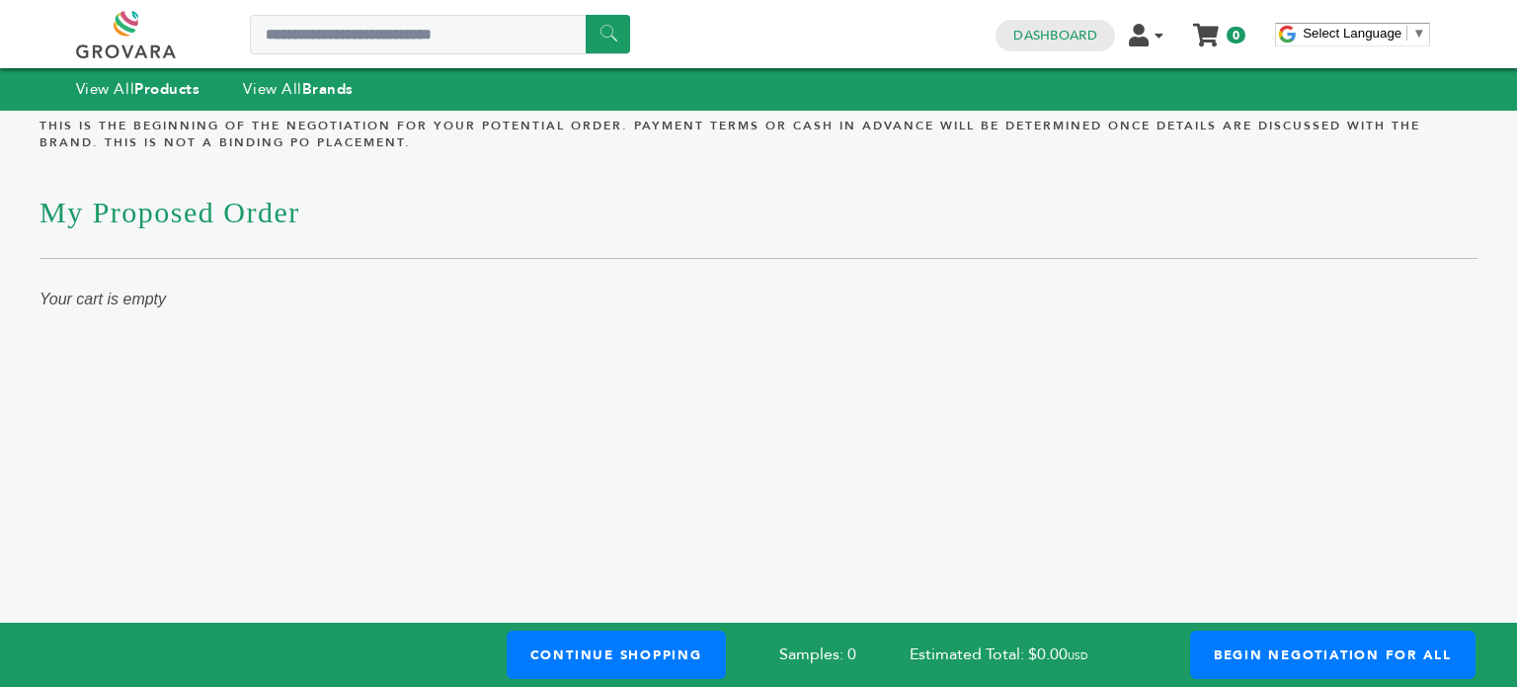  What do you see at coordinates (103, 298) in the screenshot?
I see `i: Your cart is empty` at bounding box center [103, 298].